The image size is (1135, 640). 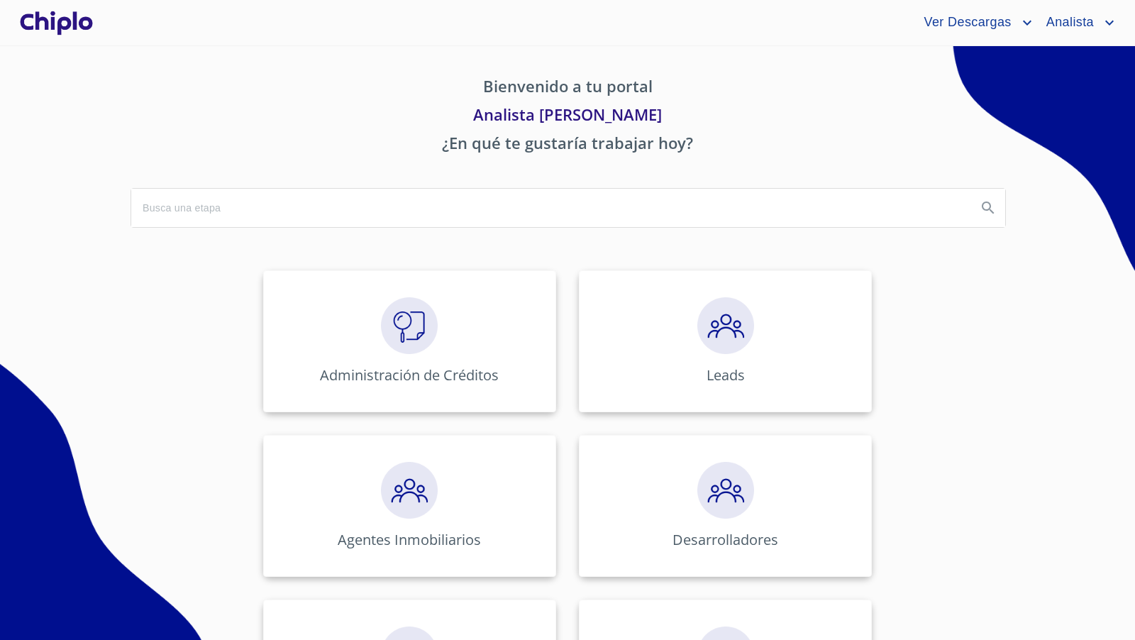 What do you see at coordinates (725, 539) in the screenshot?
I see `p: Desarrolladores` at bounding box center [725, 539].